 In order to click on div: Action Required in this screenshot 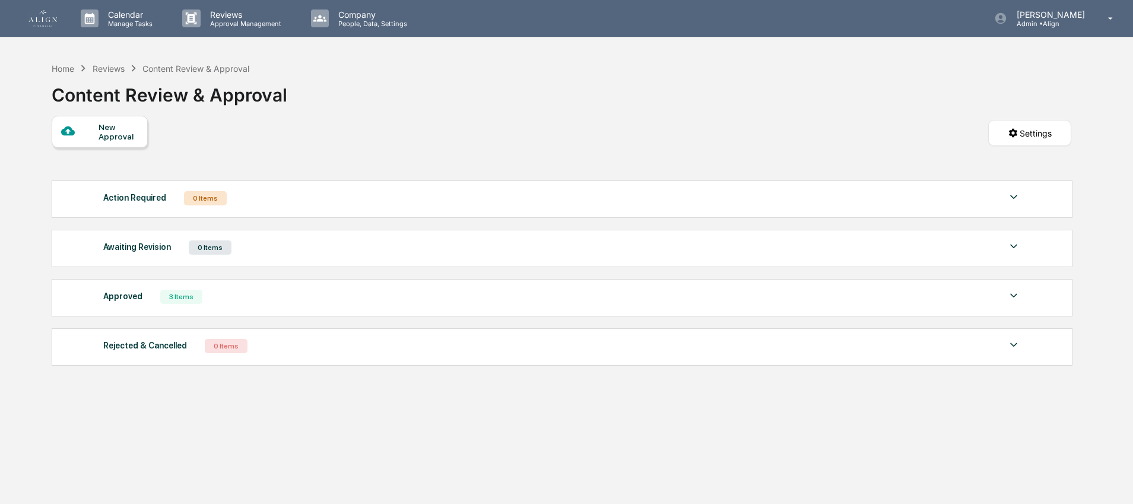, I will do `click(135, 198)`.